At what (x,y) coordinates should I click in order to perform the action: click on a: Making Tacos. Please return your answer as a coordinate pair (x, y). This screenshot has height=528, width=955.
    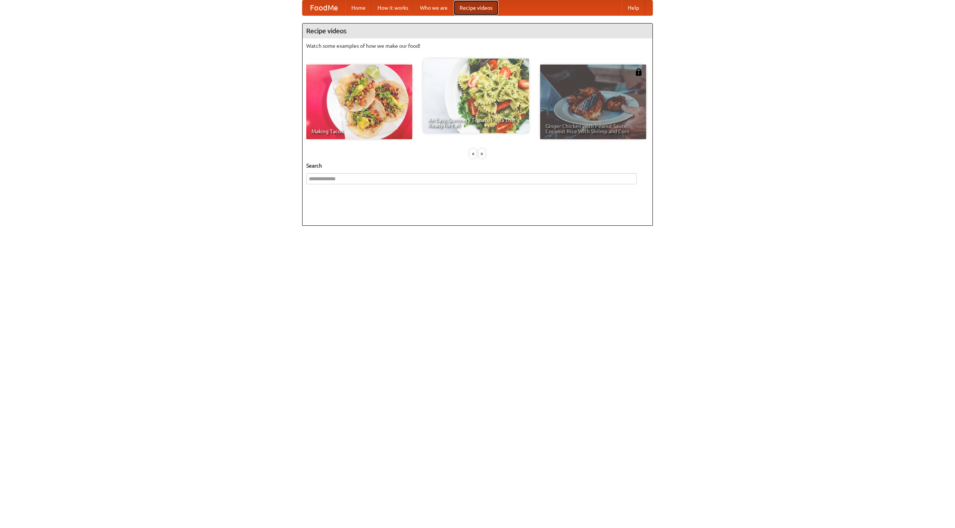
    Looking at the image, I should click on (359, 102).